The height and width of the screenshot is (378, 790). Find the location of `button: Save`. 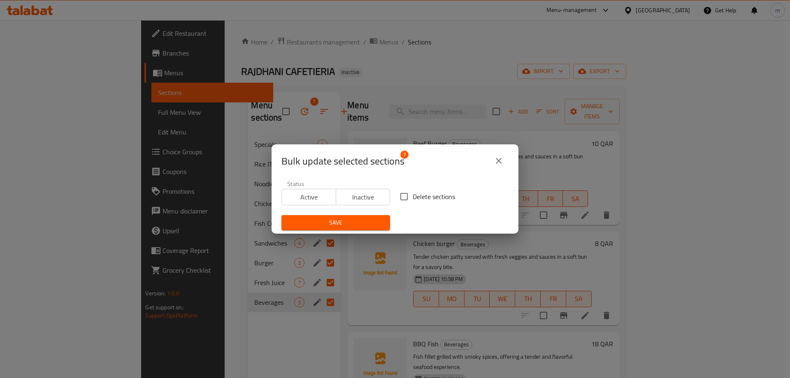

button: Save is located at coordinates (336, 223).